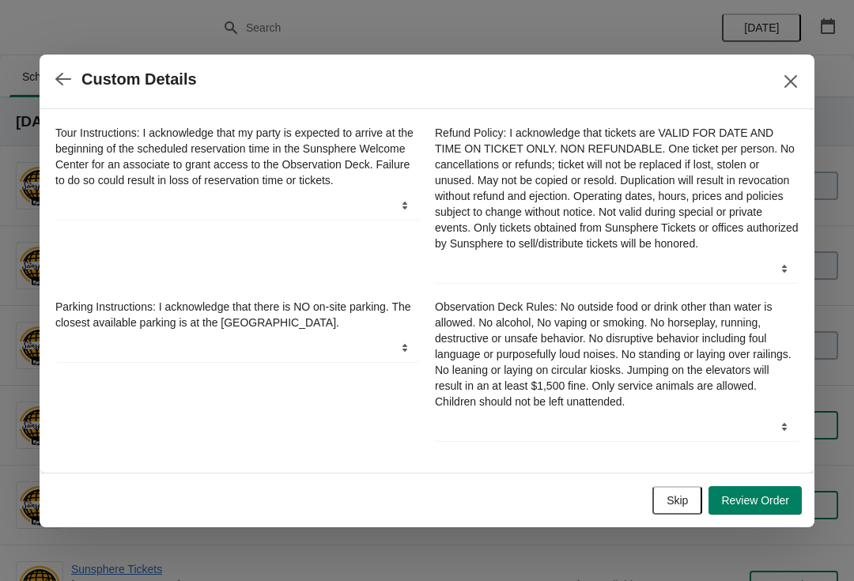 This screenshot has width=854, height=581. What do you see at coordinates (237, 157) in the screenshot?
I see `label: Tour Instructions: I acknowledge that my party is expected to arrive at the beginning of the sche...` at bounding box center [237, 157].